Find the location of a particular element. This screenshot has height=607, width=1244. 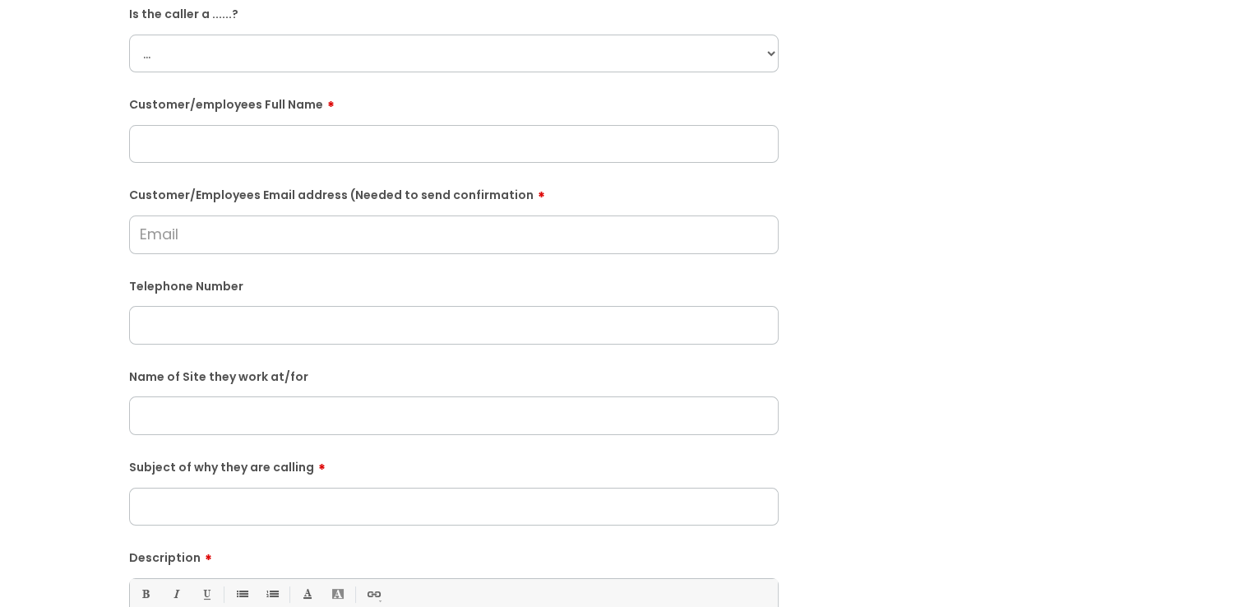

label: Customer/Employees Email address (Needed to send confirmation is located at coordinates (454, 192).